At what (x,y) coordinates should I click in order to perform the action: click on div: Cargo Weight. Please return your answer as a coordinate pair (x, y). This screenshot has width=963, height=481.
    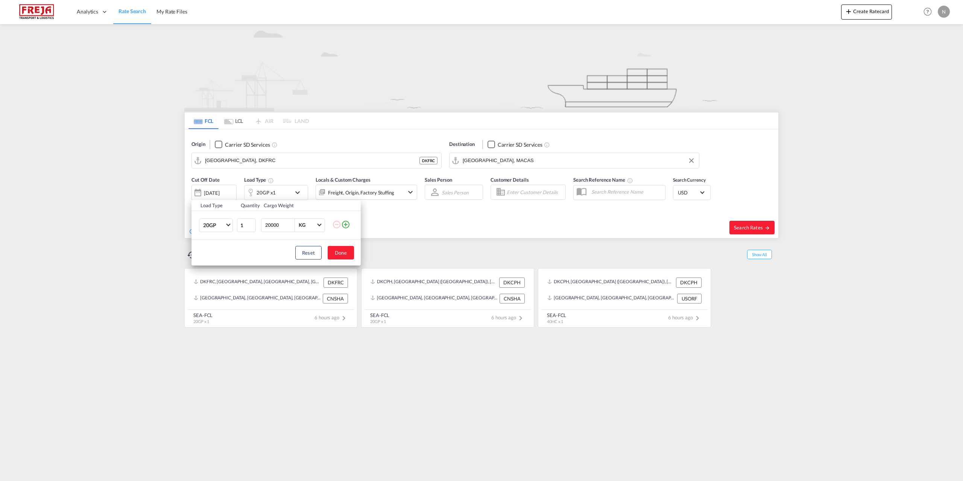
    Looking at the image, I should click on (296, 205).